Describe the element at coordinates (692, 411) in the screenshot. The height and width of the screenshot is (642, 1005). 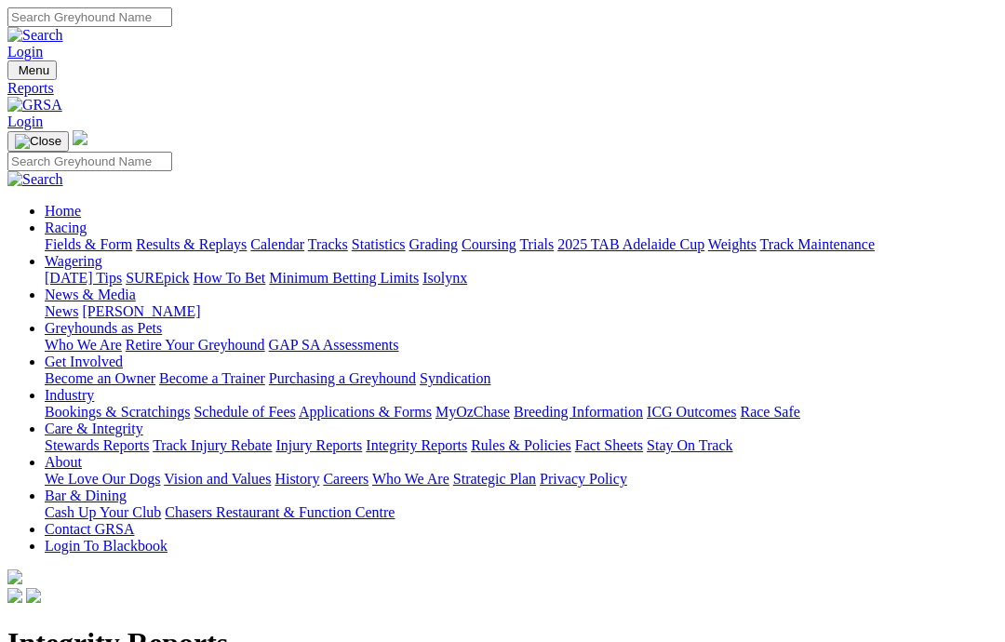
I see `a: ICG Outcomes` at that location.